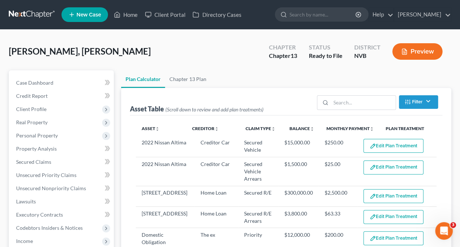 The width and height of the screenshot is (460, 247). What do you see at coordinates (31, 109) in the screenshot?
I see `span: Client Profile` at bounding box center [31, 109].